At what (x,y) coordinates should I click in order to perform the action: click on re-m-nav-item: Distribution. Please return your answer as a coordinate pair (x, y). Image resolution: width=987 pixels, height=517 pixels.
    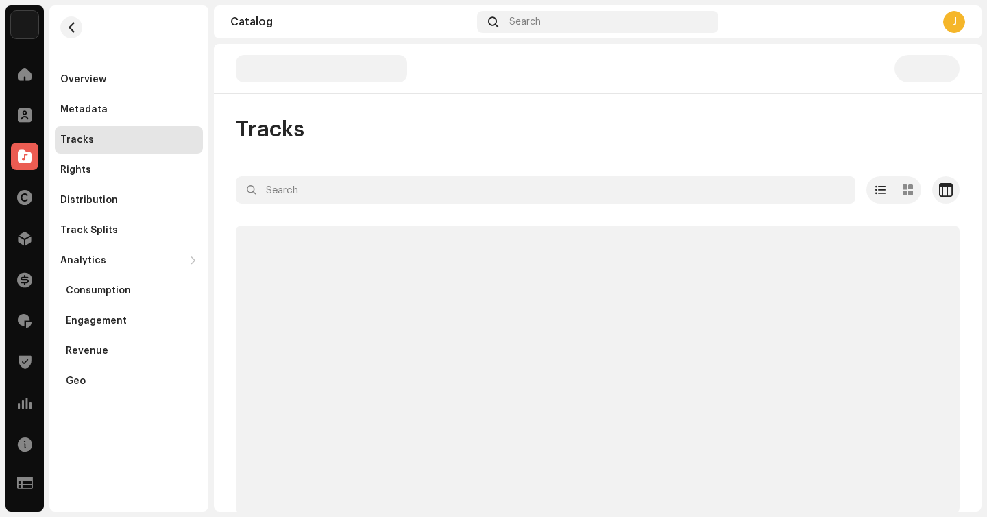
    Looking at the image, I should click on (129, 200).